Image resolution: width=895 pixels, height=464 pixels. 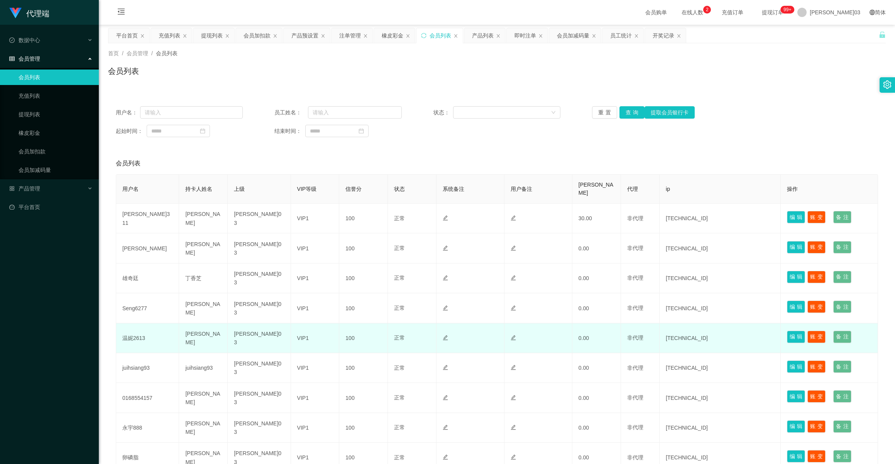 What do you see at coordinates (12, 40) in the screenshot?
I see `i: 图标: 检查-圆圈-o` at bounding box center [12, 40].